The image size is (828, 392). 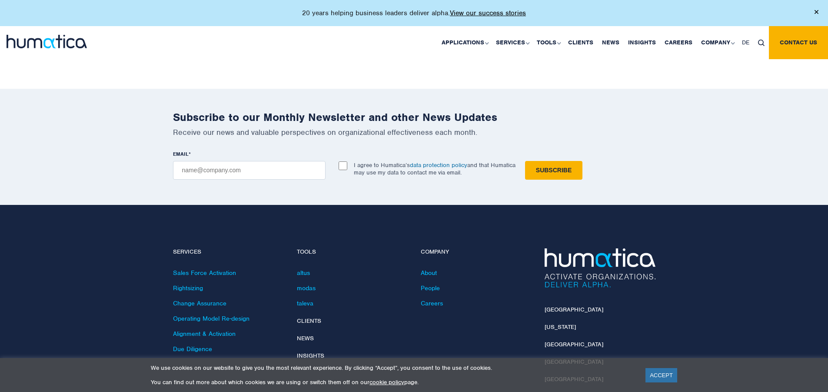 What do you see at coordinates (193, 349) in the screenshot?
I see `a: Due Diligence` at bounding box center [193, 349].